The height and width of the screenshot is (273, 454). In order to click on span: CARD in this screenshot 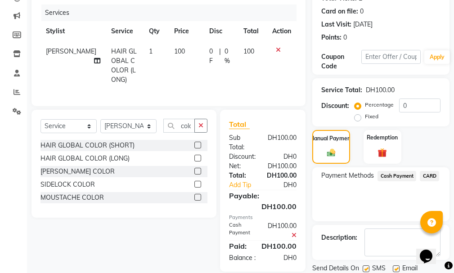, I will do `click(429, 176)`.